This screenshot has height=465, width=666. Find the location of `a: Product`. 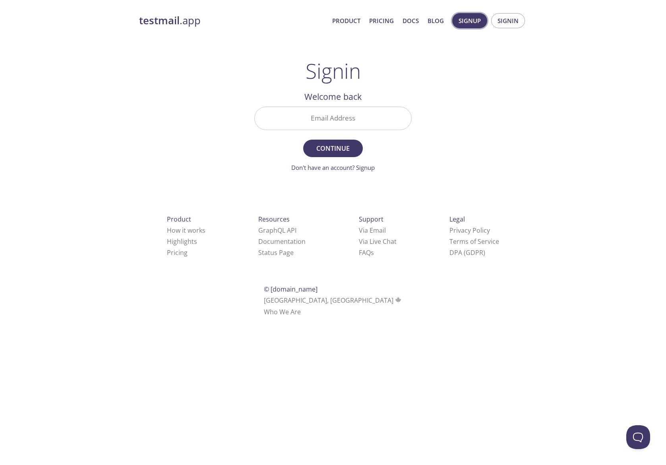

a: Product is located at coordinates (346, 21).